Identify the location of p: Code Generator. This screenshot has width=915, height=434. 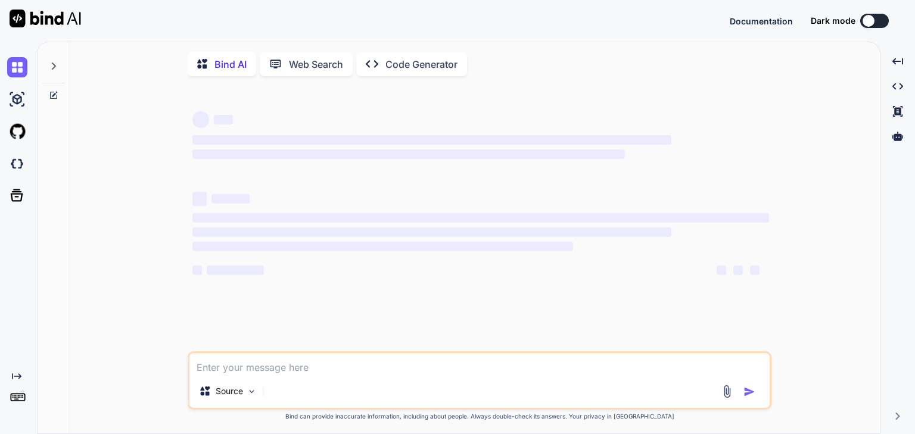
(421, 64).